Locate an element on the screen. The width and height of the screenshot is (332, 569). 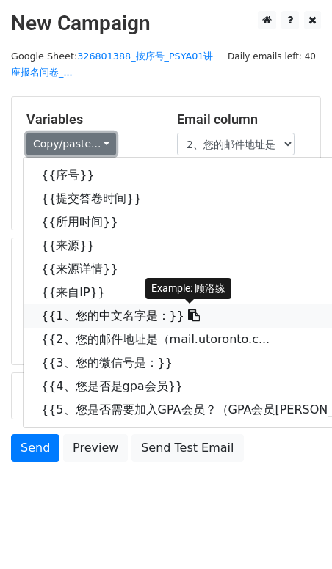
div: Example: 顾洛缘 is located at coordinates (188, 288).